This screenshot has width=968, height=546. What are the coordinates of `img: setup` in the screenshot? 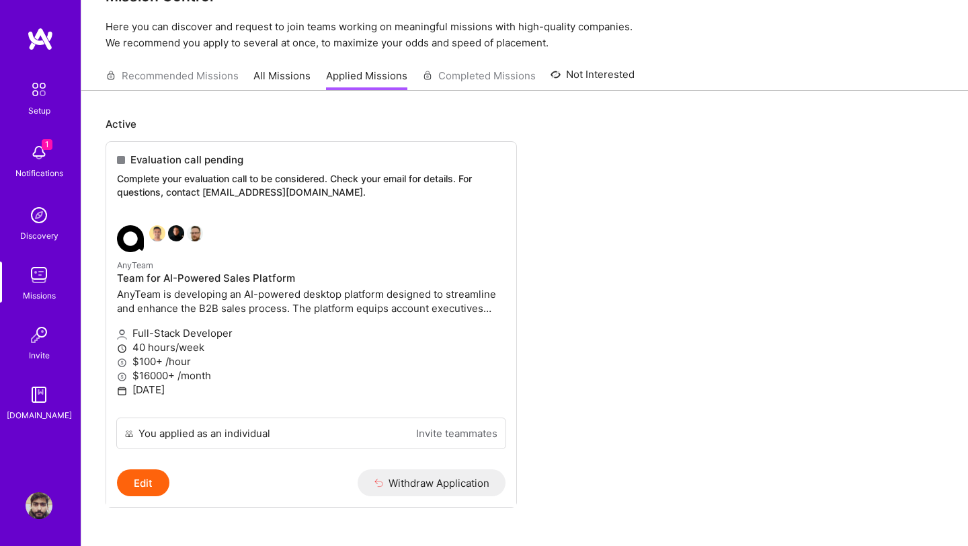 It's located at (39, 89).